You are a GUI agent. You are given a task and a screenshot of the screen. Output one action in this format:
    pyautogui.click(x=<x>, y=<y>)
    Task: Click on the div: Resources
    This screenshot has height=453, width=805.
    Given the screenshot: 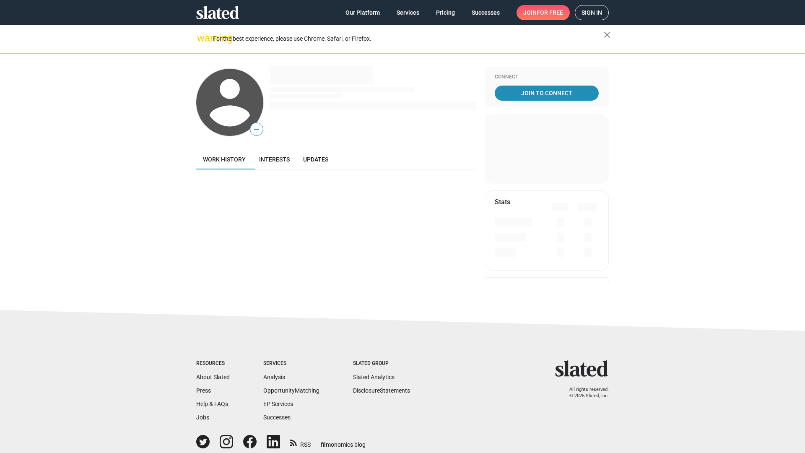 What is the action you would take?
    pyautogui.click(x=213, y=364)
    